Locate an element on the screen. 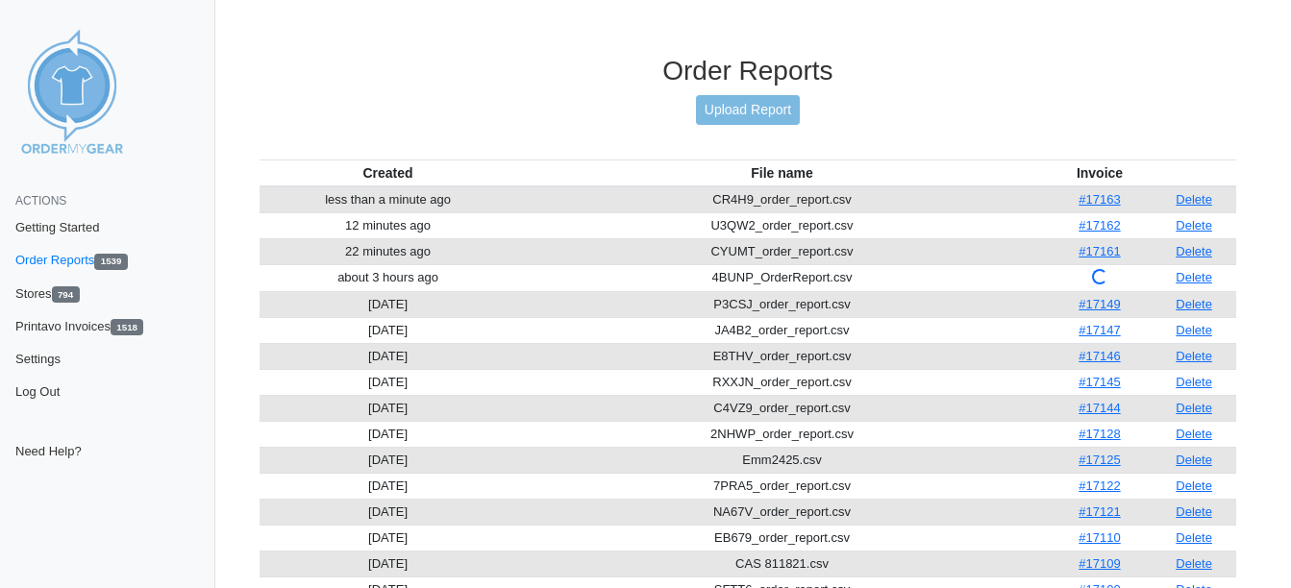 The image size is (1291, 588). a: #17109 is located at coordinates (1099, 563).